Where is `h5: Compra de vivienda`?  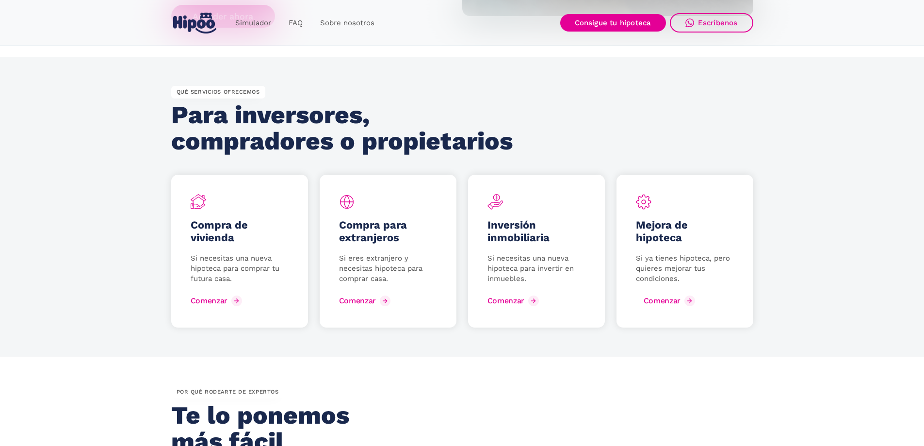 h5: Compra de vivienda is located at coordinates (240, 231).